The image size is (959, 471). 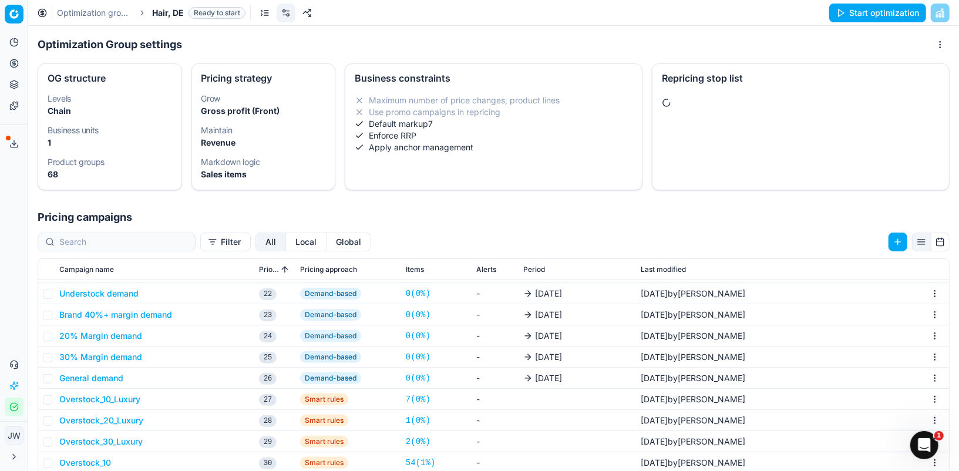 What do you see at coordinates (493, 112) in the screenshot?
I see `li: Use promo campaigns in repricing` at bounding box center [493, 112].